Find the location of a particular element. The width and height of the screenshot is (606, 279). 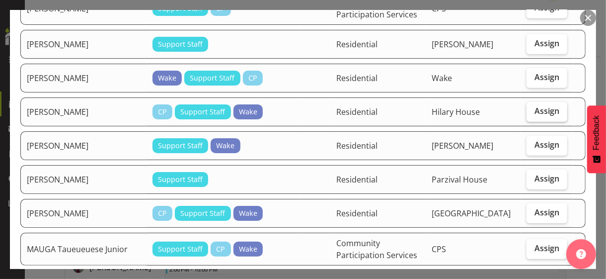

span: Community Participation Services is located at coordinates (376, 249).